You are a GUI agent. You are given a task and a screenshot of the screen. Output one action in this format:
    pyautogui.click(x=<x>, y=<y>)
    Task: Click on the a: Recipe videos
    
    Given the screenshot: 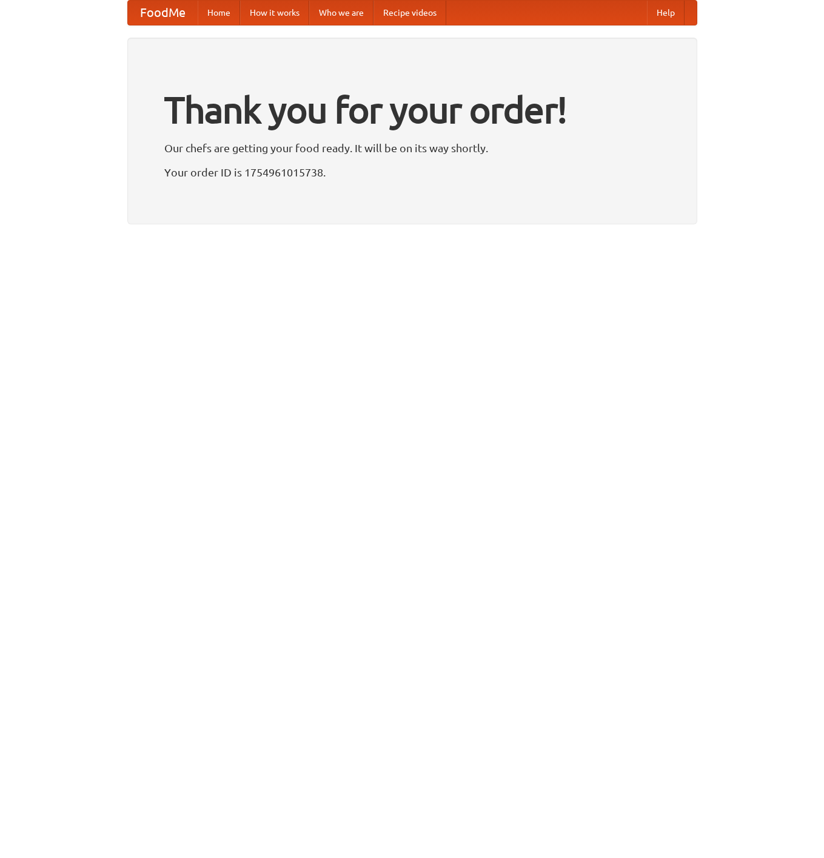 What is the action you would take?
    pyautogui.click(x=410, y=13)
    